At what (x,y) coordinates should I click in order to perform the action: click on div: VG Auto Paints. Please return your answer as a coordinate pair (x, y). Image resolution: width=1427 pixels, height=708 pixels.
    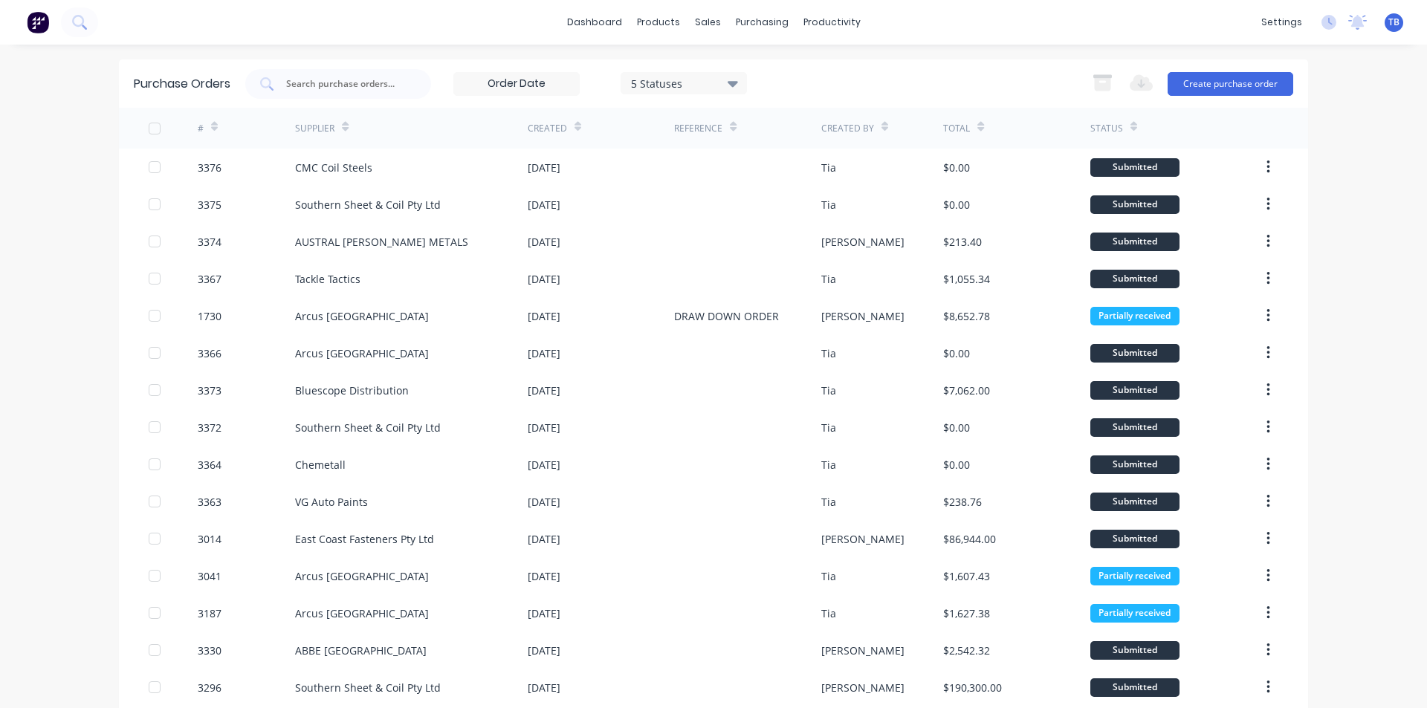
    Looking at the image, I should click on (331, 502).